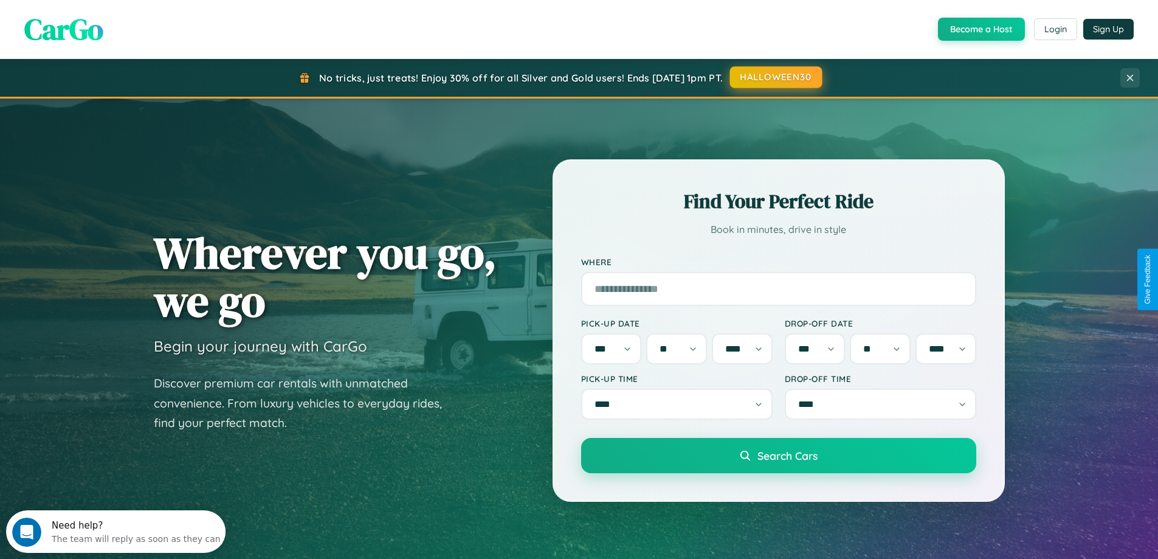  I want to click on button: Become a Host, so click(981, 29).